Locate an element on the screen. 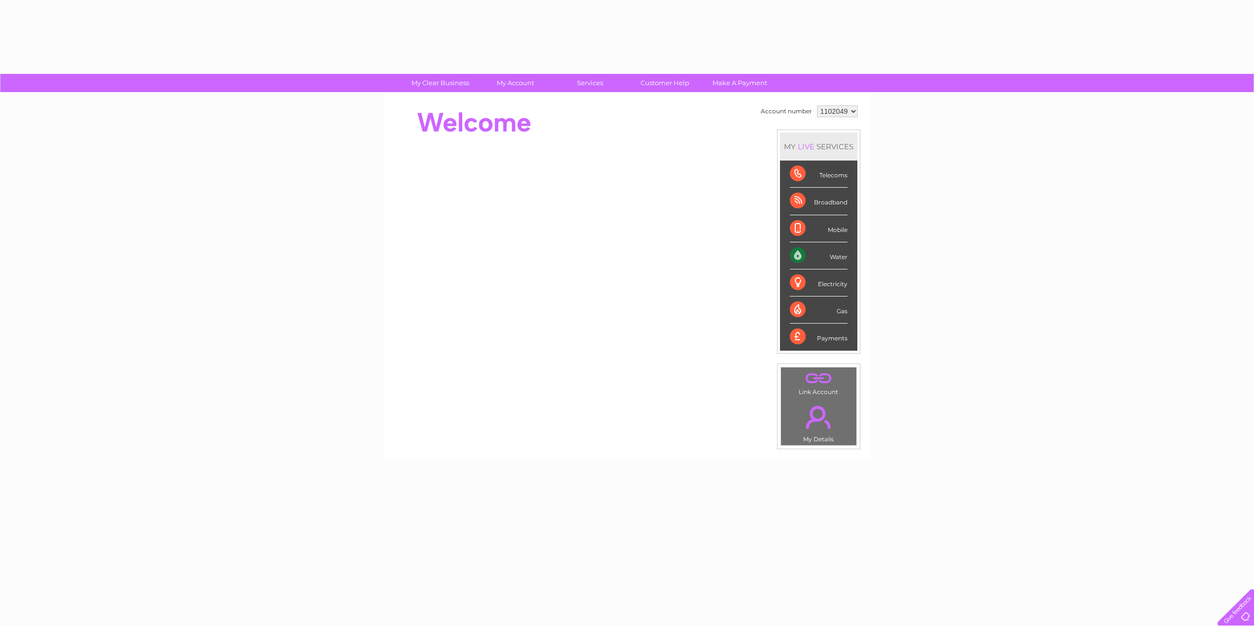 This screenshot has width=1254, height=626. td: My Details is located at coordinates (818, 422).